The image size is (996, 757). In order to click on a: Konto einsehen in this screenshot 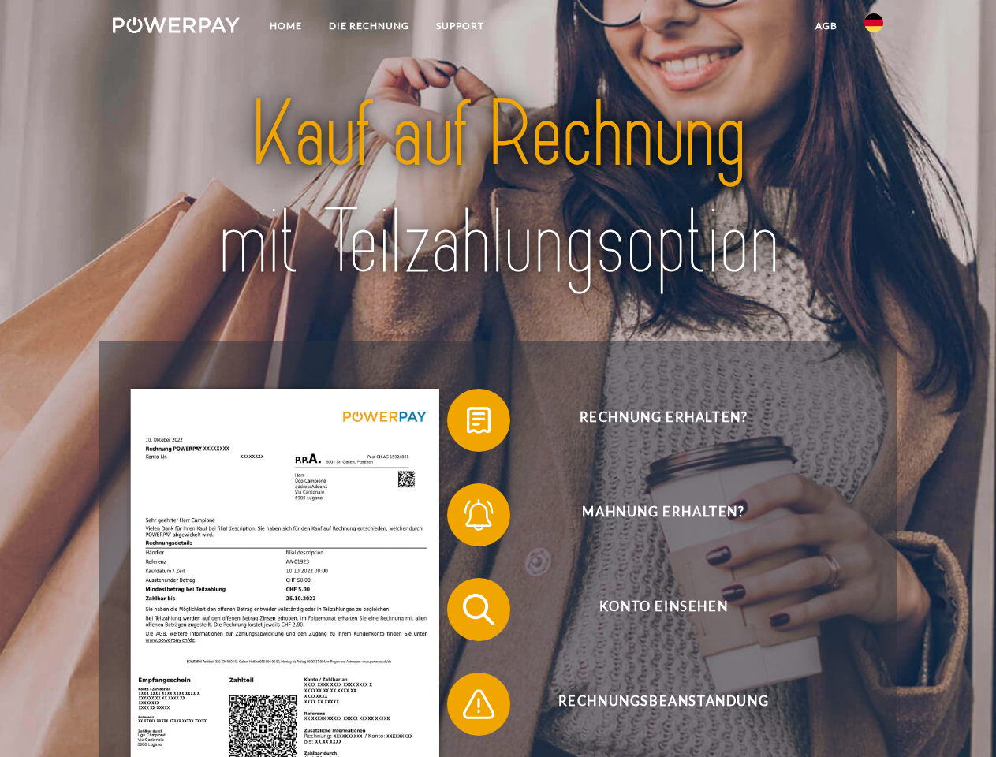, I will do `click(652, 610)`.